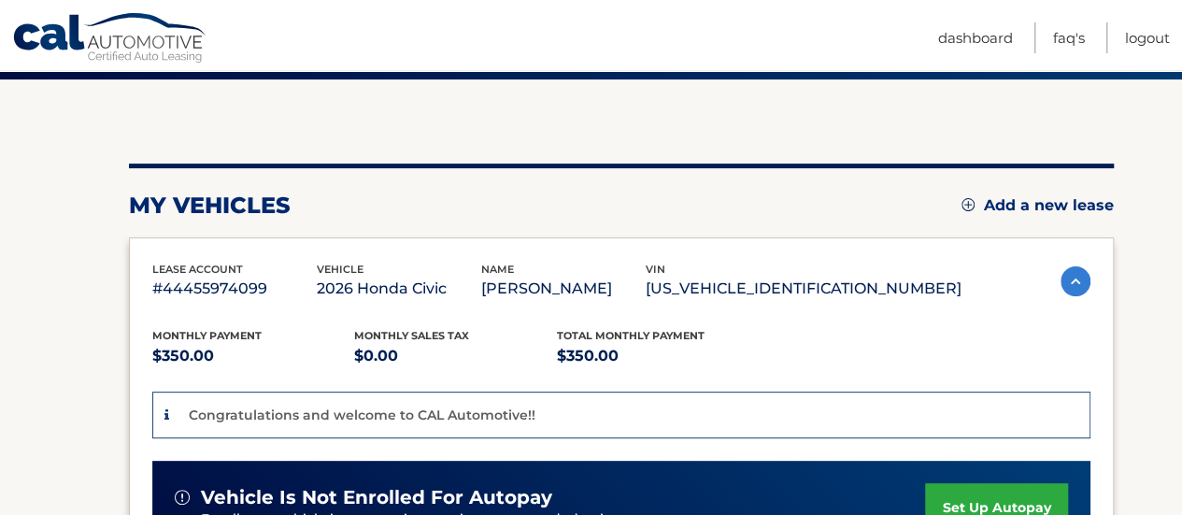 This screenshot has height=515, width=1182. What do you see at coordinates (968, 205) in the screenshot?
I see `img: add.svg` at bounding box center [968, 205].